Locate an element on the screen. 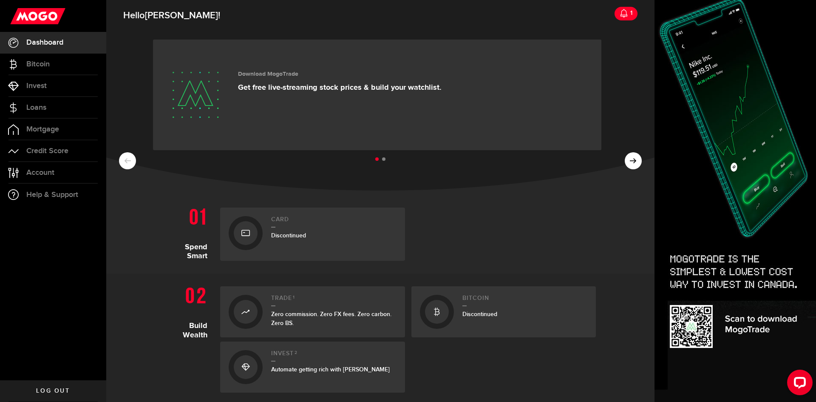 This screenshot has height=402, width=816. h2: Card is located at coordinates (334, 221).